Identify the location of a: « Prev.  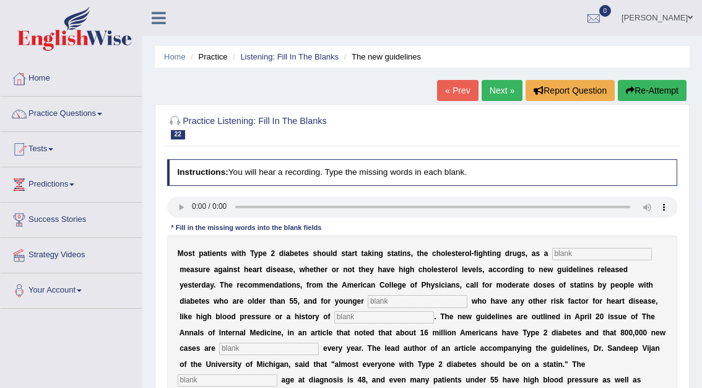
(458, 90).